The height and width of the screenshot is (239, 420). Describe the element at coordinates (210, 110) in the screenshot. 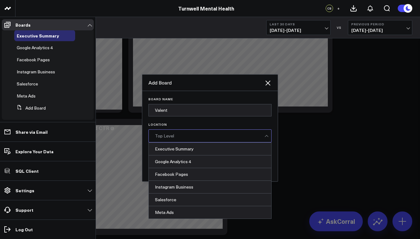

I see `input: New Board` at that location.